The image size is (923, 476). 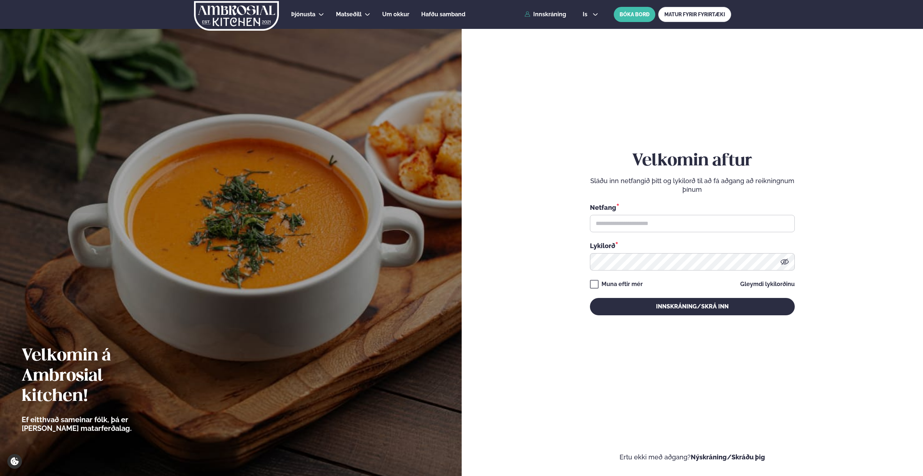 I want to click on a: MATUR FYRIR FYRIRTÆKI, so click(x=695, y=14).